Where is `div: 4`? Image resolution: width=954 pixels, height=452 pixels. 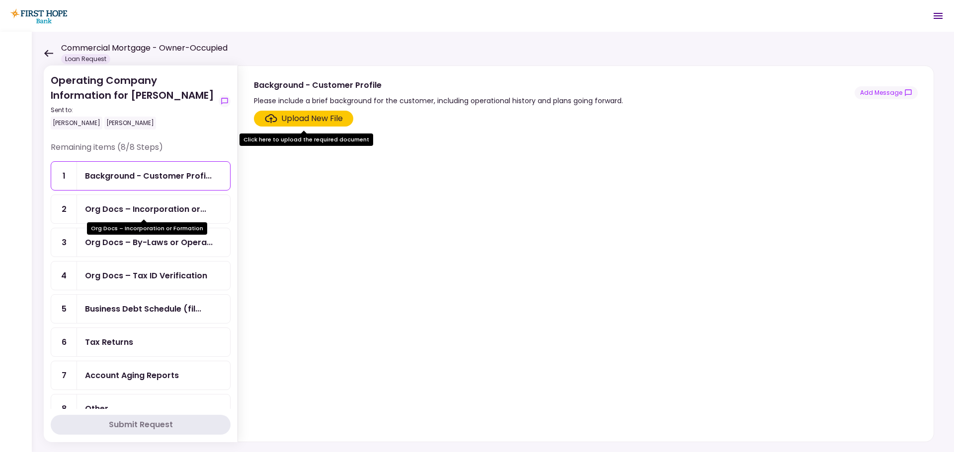
div: 4 is located at coordinates (64, 276).